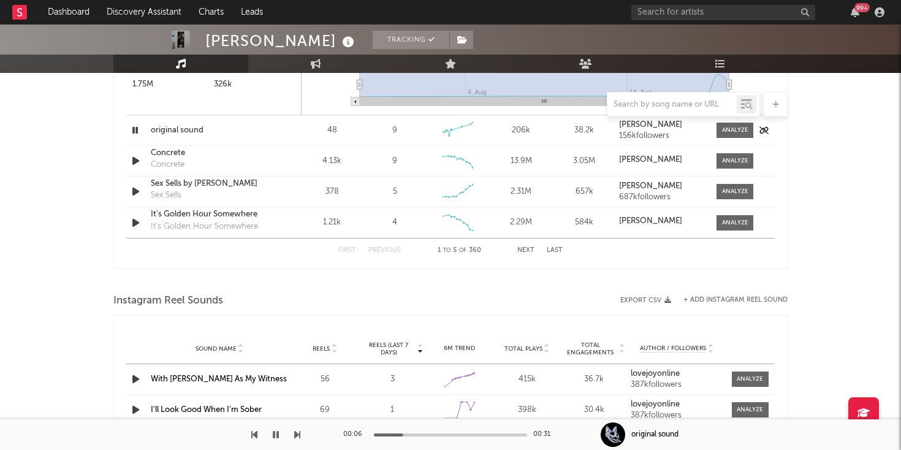 This screenshot has height=450, width=901. I want to click on div: 398k, so click(527, 410).